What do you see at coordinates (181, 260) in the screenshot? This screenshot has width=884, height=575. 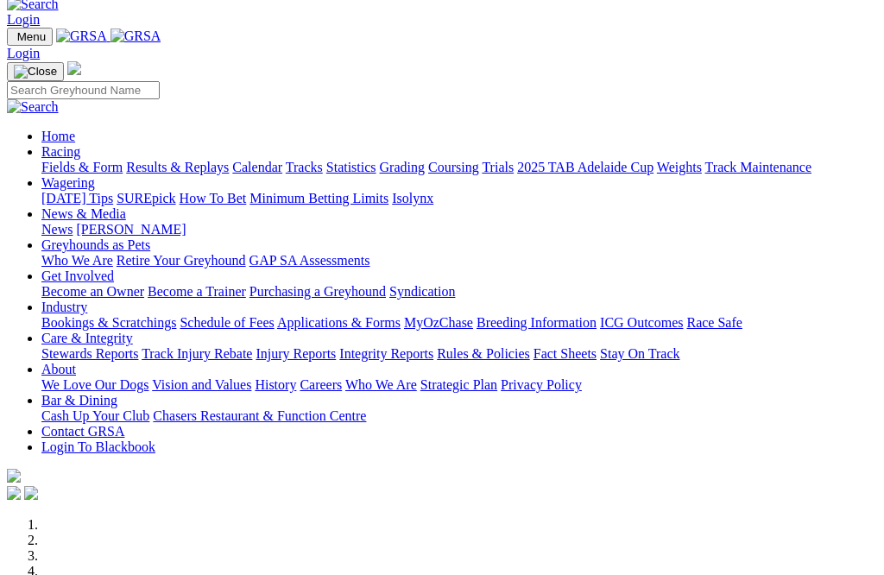 I see `a: Retire Your Greyhound` at bounding box center [181, 260].